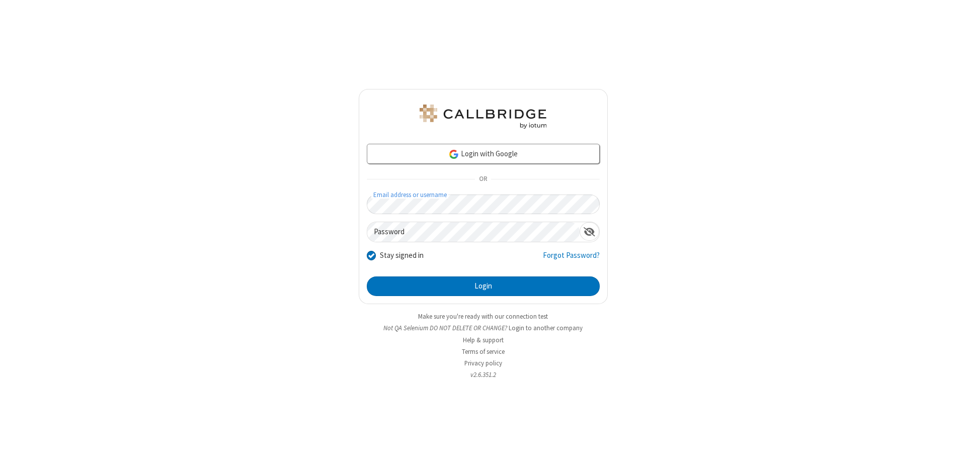  Describe the element at coordinates (454, 154) in the screenshot. I see `img: google-icon.png` at that location.